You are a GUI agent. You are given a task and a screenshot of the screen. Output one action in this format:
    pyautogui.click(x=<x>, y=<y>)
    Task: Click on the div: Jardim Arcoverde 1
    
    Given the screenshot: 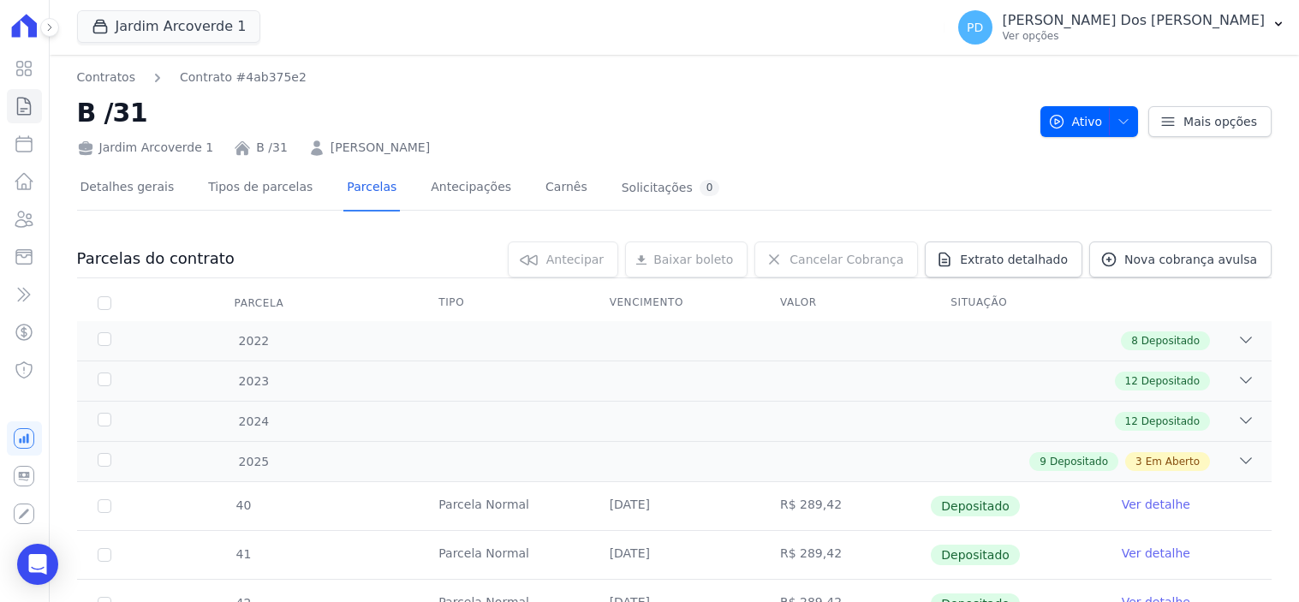 What is the action you would take?
    pyautogui.click(x=146, y=147)
    